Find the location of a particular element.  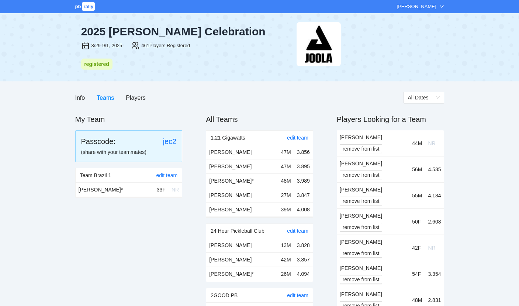

div: (share with your teammates) is located at coordinates (129, 152).